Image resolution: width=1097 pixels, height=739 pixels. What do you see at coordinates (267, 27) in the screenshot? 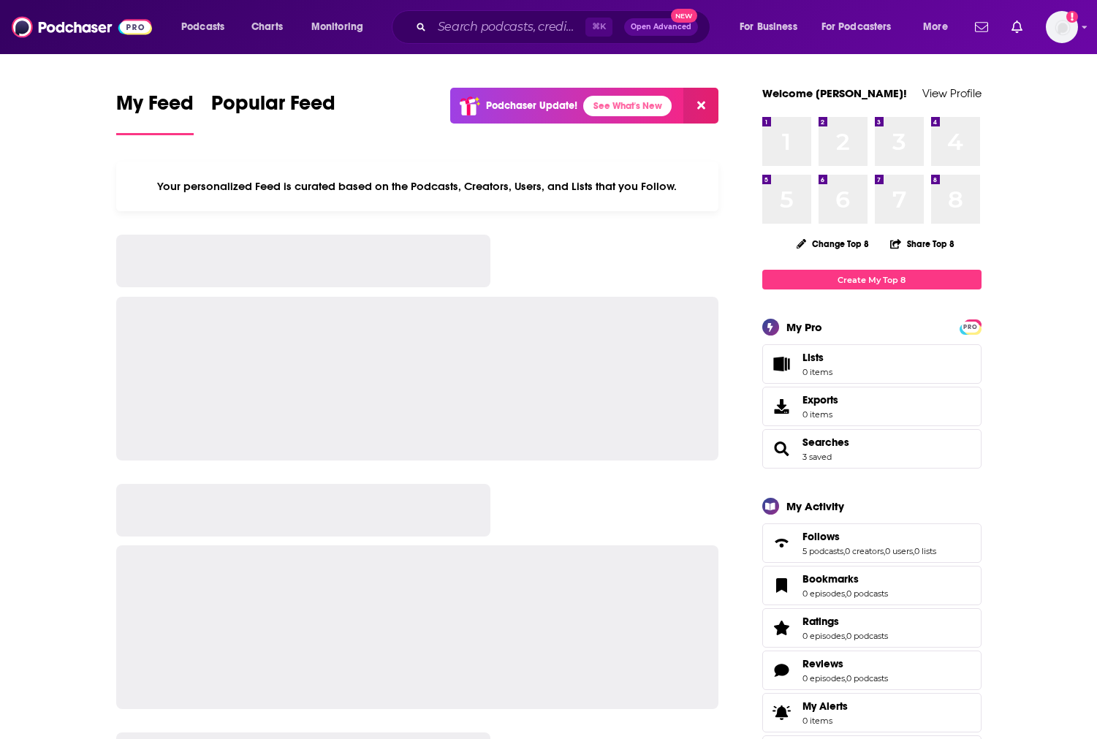
I see `a: Charts` at bounding box center [267, 27].